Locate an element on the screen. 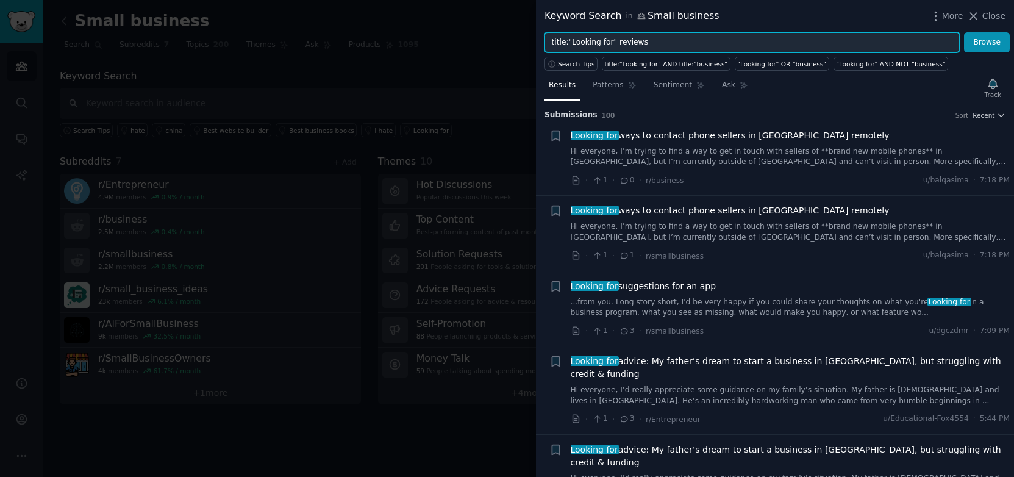 This screenshot has height=477, width=1014. button: Search Tips is located at coordinates (571, 63).